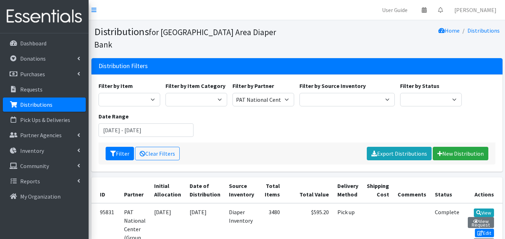 This screenshot has height=239, width=505. Describe the element at coordinates (113, 116) in the screenshot. I see `label: Date Range` at that location.